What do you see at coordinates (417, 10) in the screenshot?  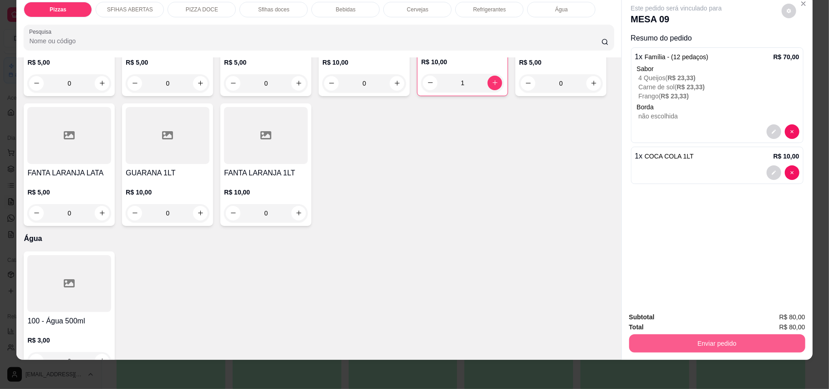 I see `p: Cervejas` at bounding box center [417, 10].